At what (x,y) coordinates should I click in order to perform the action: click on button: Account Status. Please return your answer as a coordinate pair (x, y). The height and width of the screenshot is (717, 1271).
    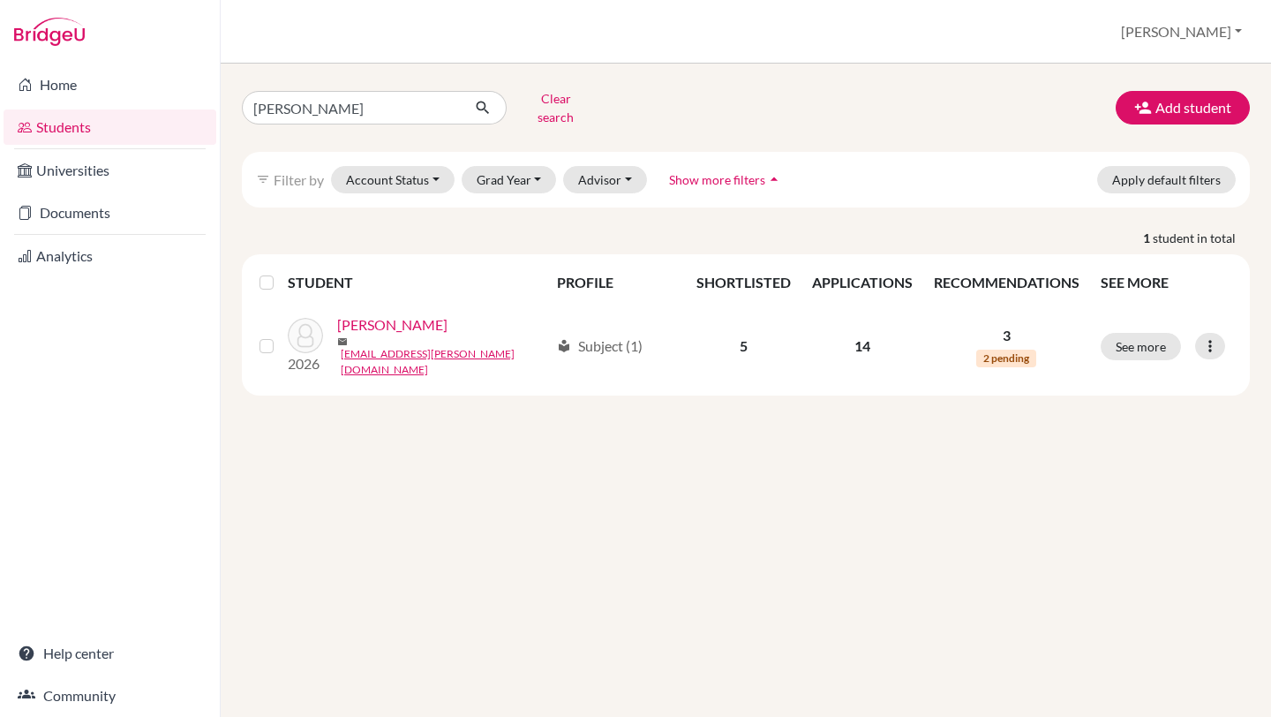
    Looking at the image, I should click on (393, 179).